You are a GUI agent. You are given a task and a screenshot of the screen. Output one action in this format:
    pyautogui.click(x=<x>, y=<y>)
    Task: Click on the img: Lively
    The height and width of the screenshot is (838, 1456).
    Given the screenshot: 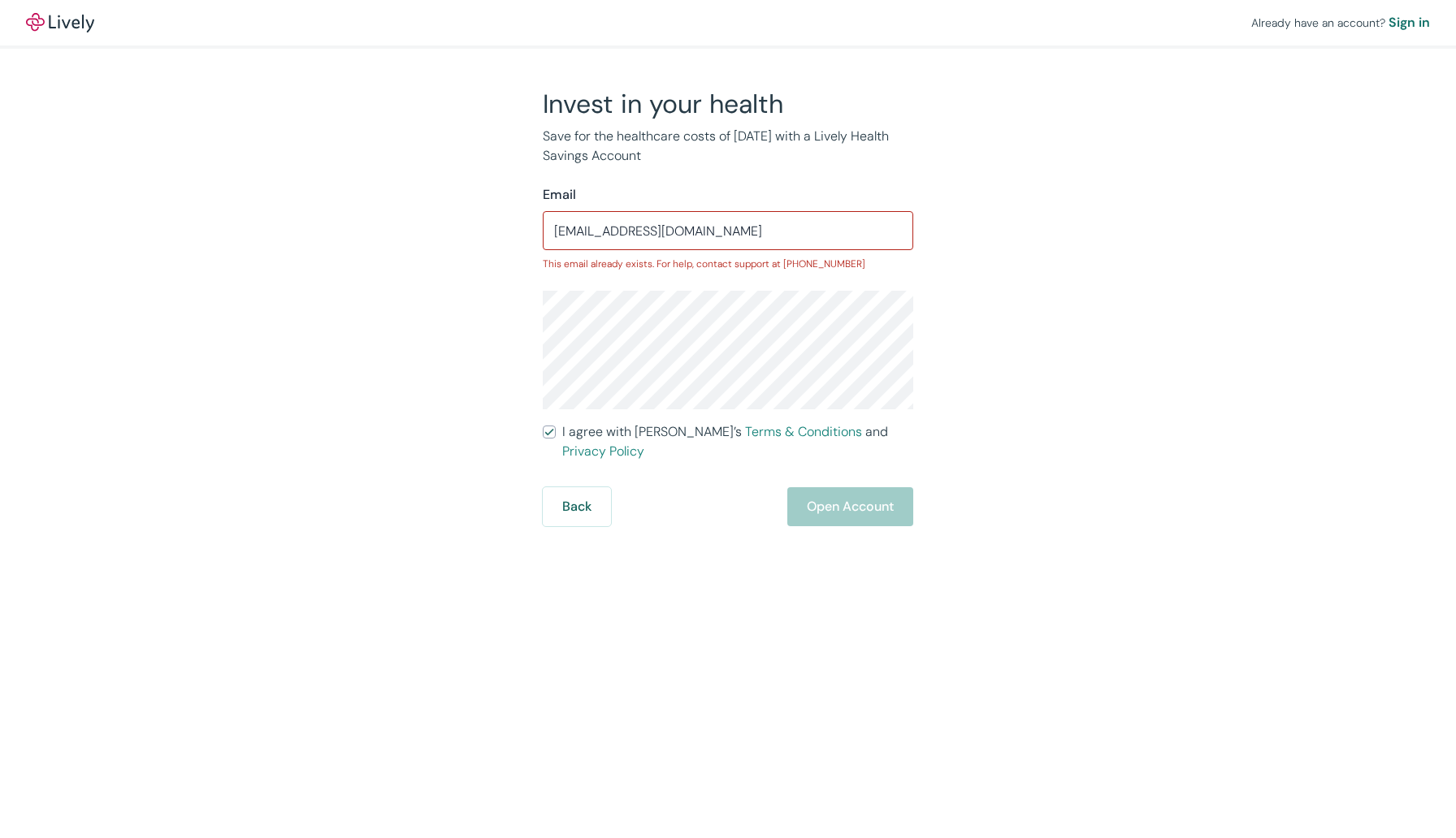 What is the action you would take?
    pyautogui.click(x=61, y=22)
    